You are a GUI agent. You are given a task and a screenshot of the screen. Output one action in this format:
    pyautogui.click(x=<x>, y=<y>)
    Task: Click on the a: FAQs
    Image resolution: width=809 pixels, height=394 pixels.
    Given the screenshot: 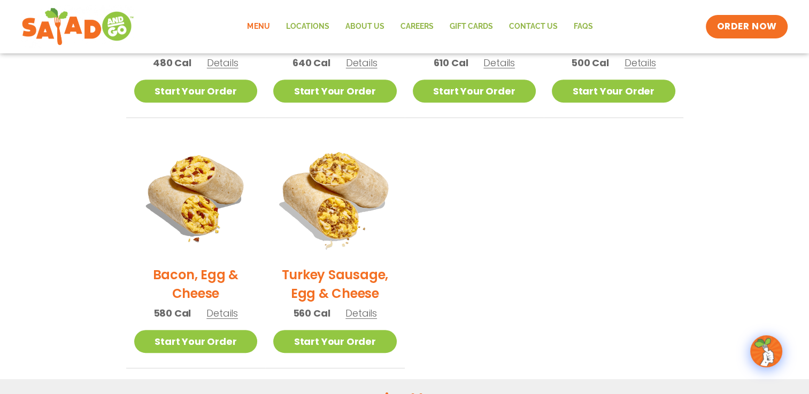 What is the action you would take?
    pyautogui.click(x=583, y=27)
    